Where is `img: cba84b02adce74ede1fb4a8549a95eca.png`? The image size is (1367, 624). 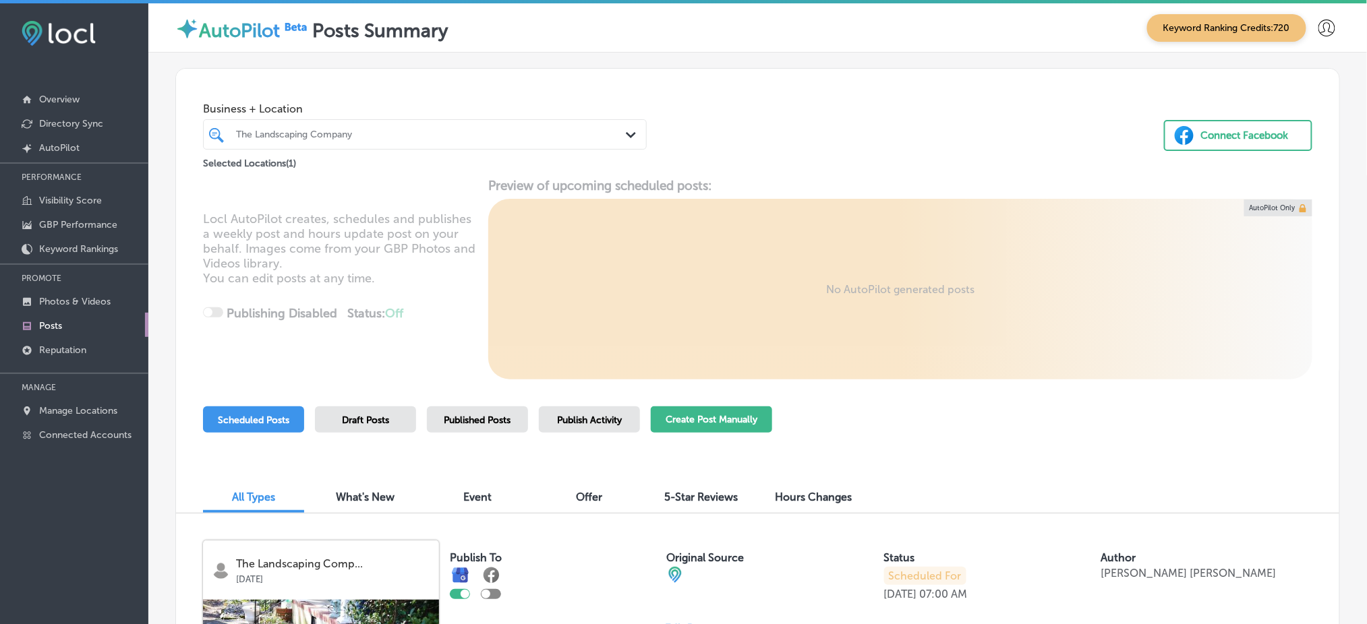
img: cba84b02adce74ede1fb4a8549a95eca.png is located at coordinates (675, 575).